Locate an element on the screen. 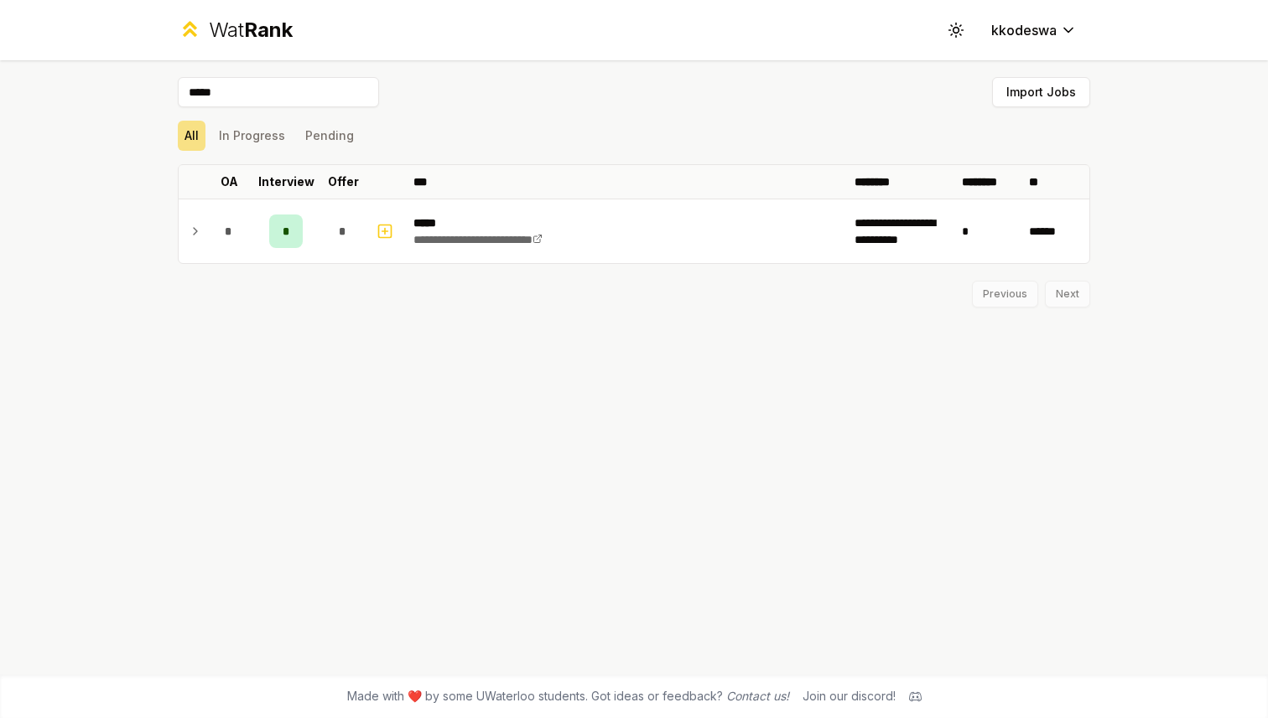  button: Pending is located at coordinates (329, 136).